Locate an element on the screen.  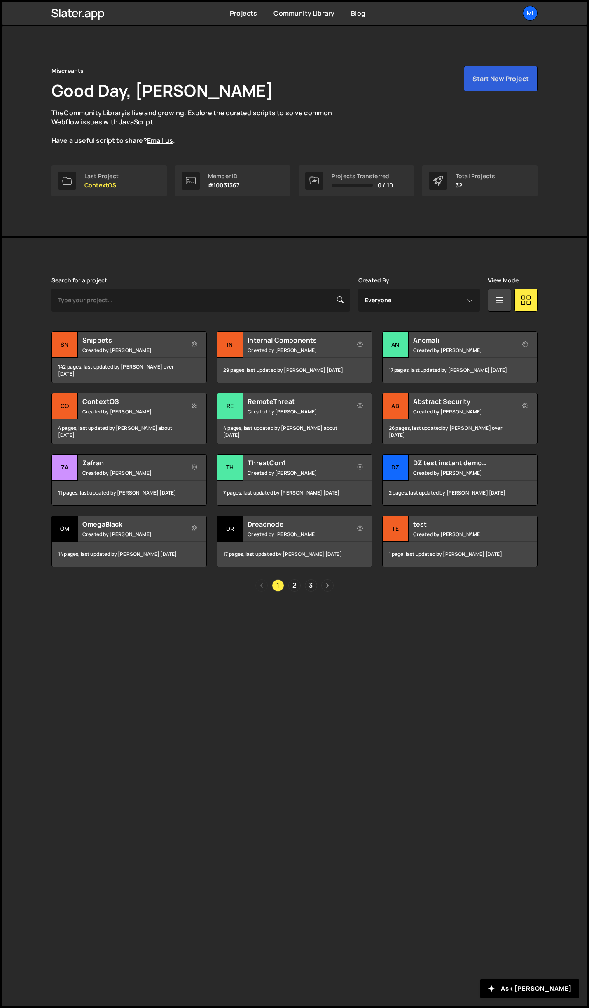
a: Projects is located at coordinates (243, 13).